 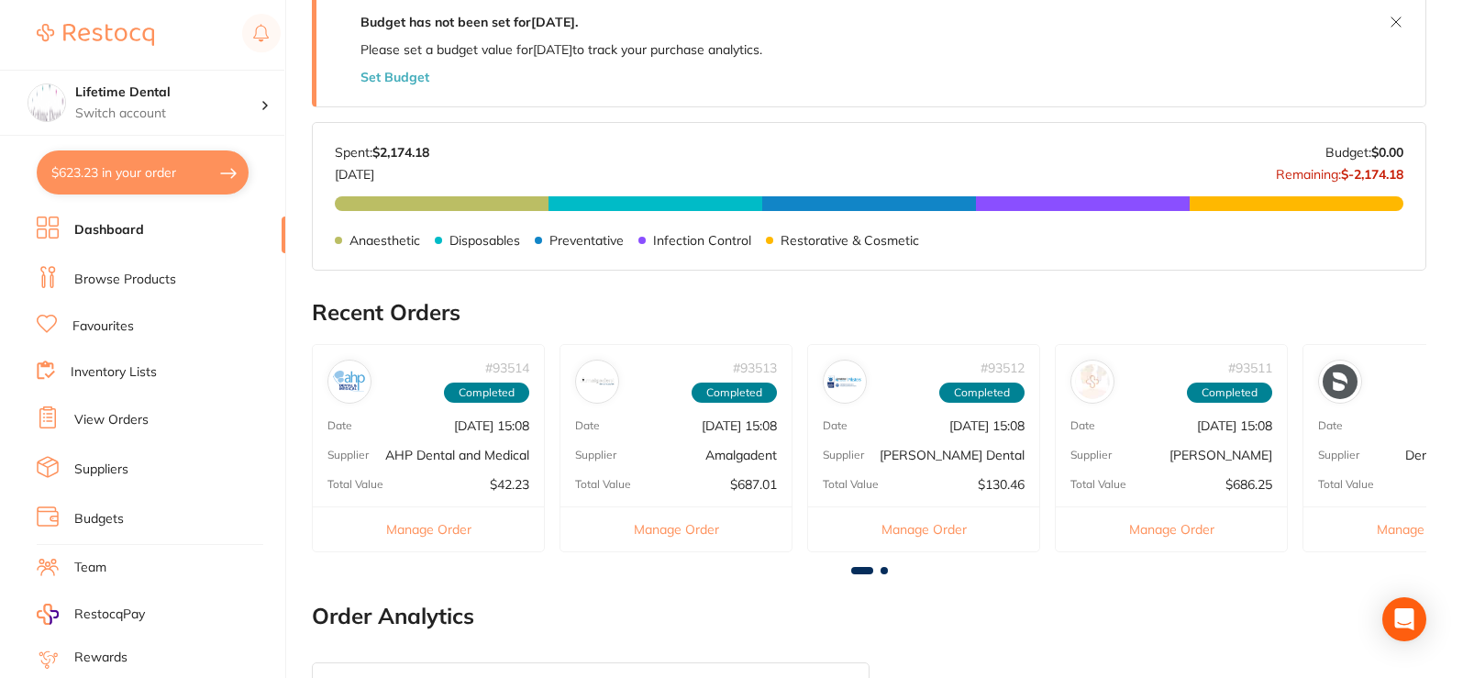 What do you see at coordinates (868, 313) in the screenshot?
I see `h2: Recent Orders` at bounding box center [868, 313].